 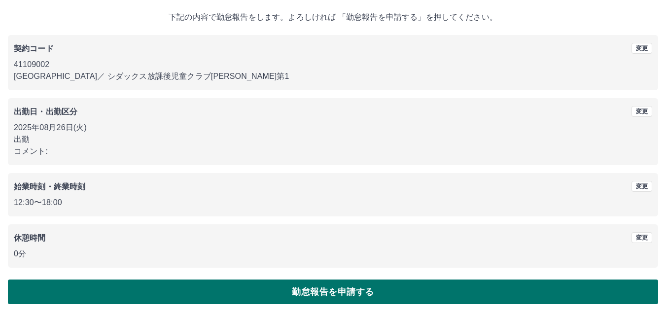 I want to click on p: 下記の内容で勤怠報告をします。よろしければ 「勤怠報告を申請する」を押してください。, so click(x=333, y=17).